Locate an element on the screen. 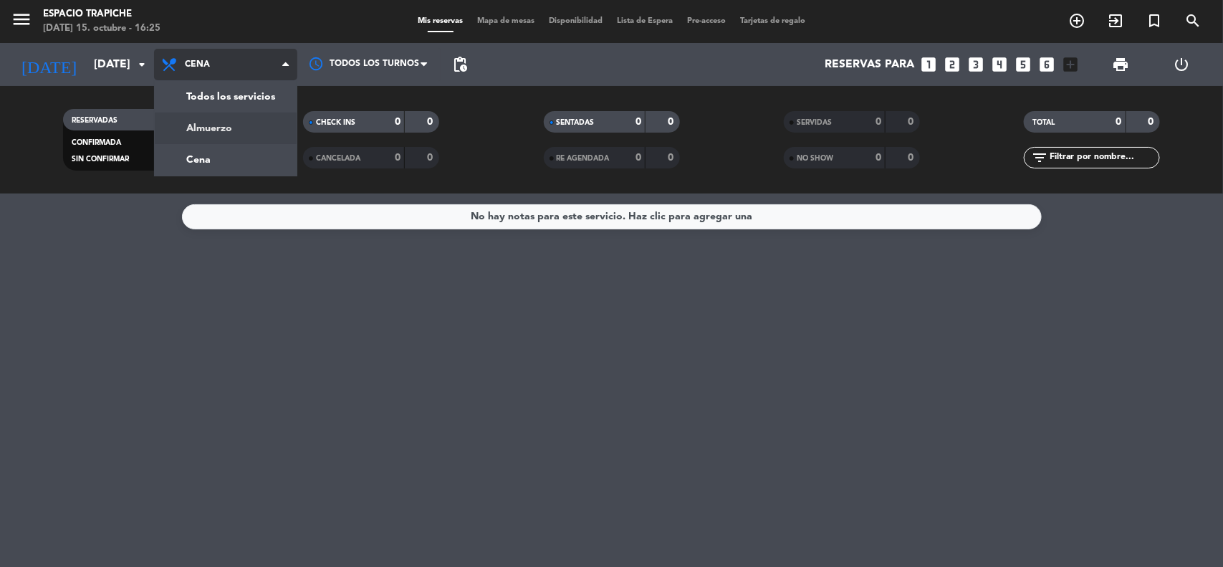 The height and width of the screenshot is (567, 1223). a: Todos los servicios is located at coordinates (226, 97).